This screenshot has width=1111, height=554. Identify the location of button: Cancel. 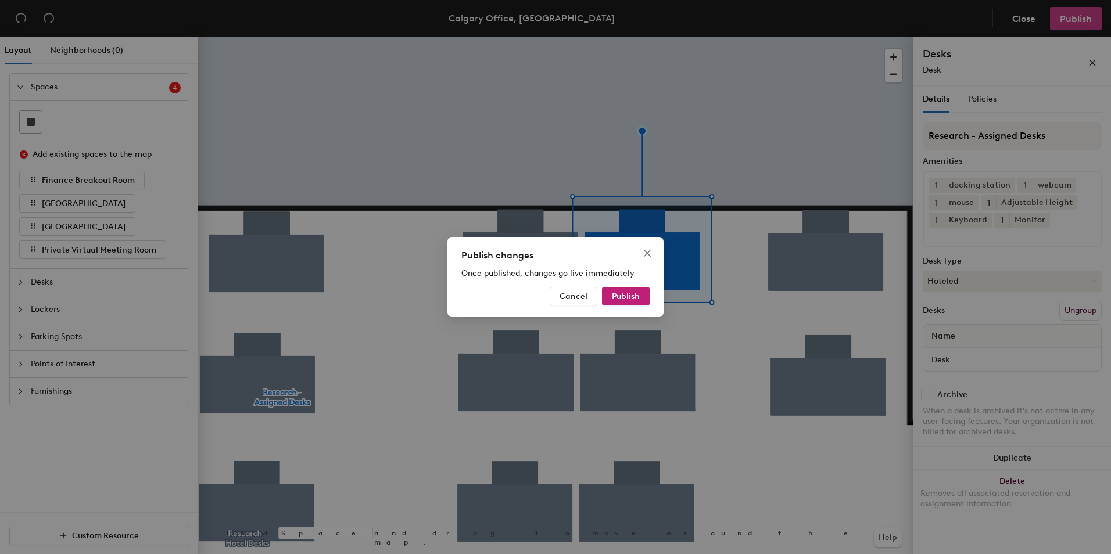
(573, 296).